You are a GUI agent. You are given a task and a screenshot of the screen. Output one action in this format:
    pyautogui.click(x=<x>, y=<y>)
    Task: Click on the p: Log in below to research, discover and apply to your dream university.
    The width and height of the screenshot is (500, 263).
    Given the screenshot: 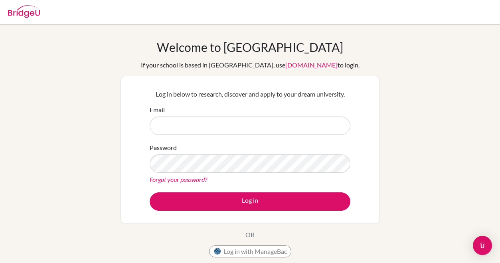 What is the action you would take?
    pyautogui.click(x=250, y=94)
    